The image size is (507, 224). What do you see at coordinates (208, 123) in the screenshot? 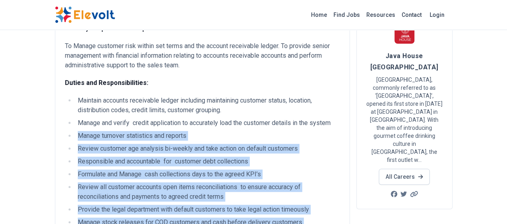
I see `li: Manage and verify credit application to accurately load the customer details in the system` at bounding box center [208, 123].